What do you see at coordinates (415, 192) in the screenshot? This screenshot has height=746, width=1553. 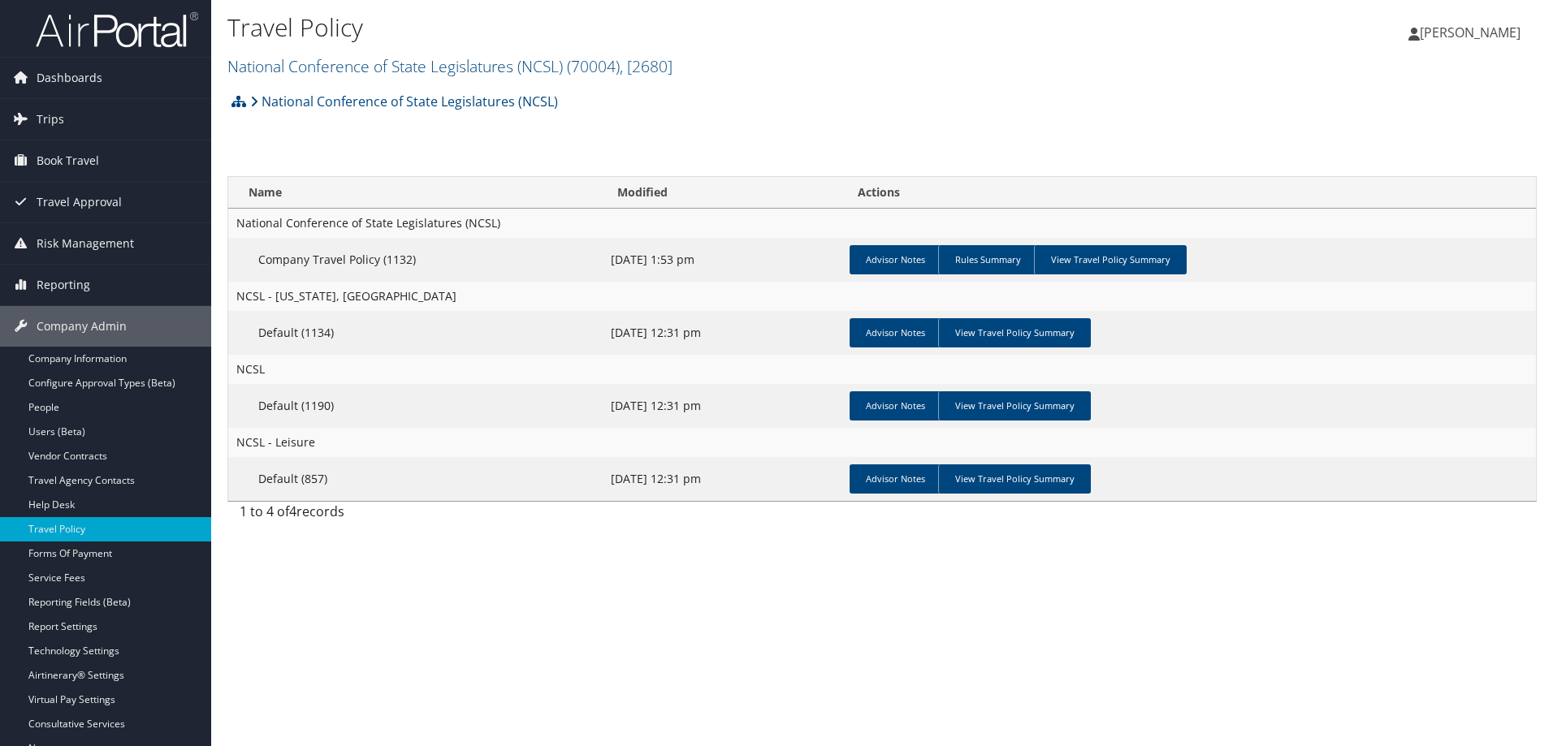 I see `th: Name: activate to sort column descending` at bounding box center [415, 192].